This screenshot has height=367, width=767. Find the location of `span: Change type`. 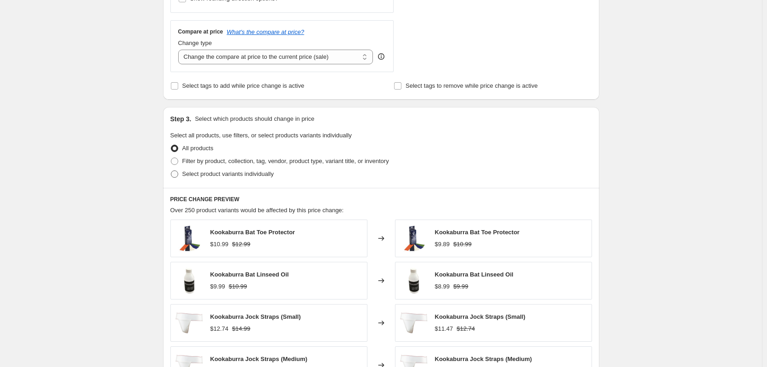

span: Change type is located at coordinates (195, 43).